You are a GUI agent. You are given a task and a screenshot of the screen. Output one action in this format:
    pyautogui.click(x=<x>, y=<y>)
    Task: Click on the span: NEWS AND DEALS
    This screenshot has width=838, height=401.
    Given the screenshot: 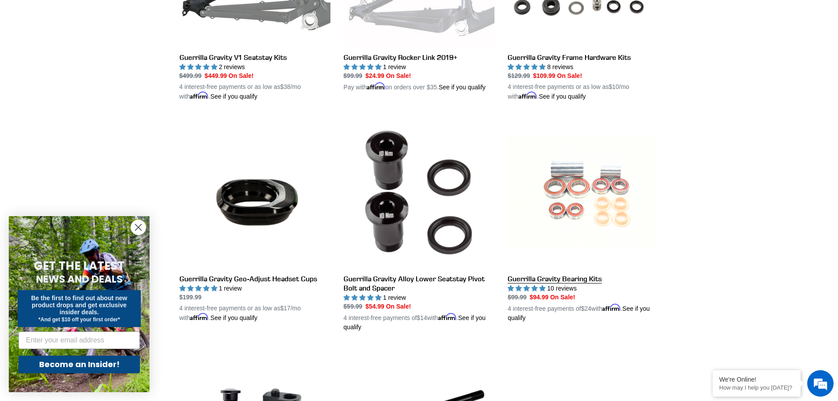 What is the action you would take?
    pyautogui.click(x=79, y=279)
    